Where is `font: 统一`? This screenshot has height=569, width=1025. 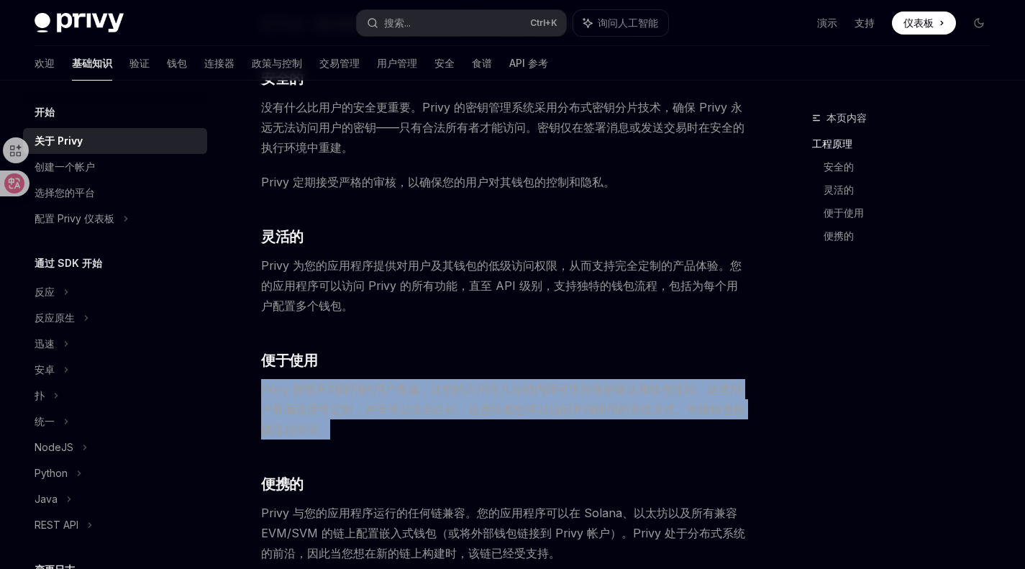
font: 统一 is located at coordinates (45, 421).